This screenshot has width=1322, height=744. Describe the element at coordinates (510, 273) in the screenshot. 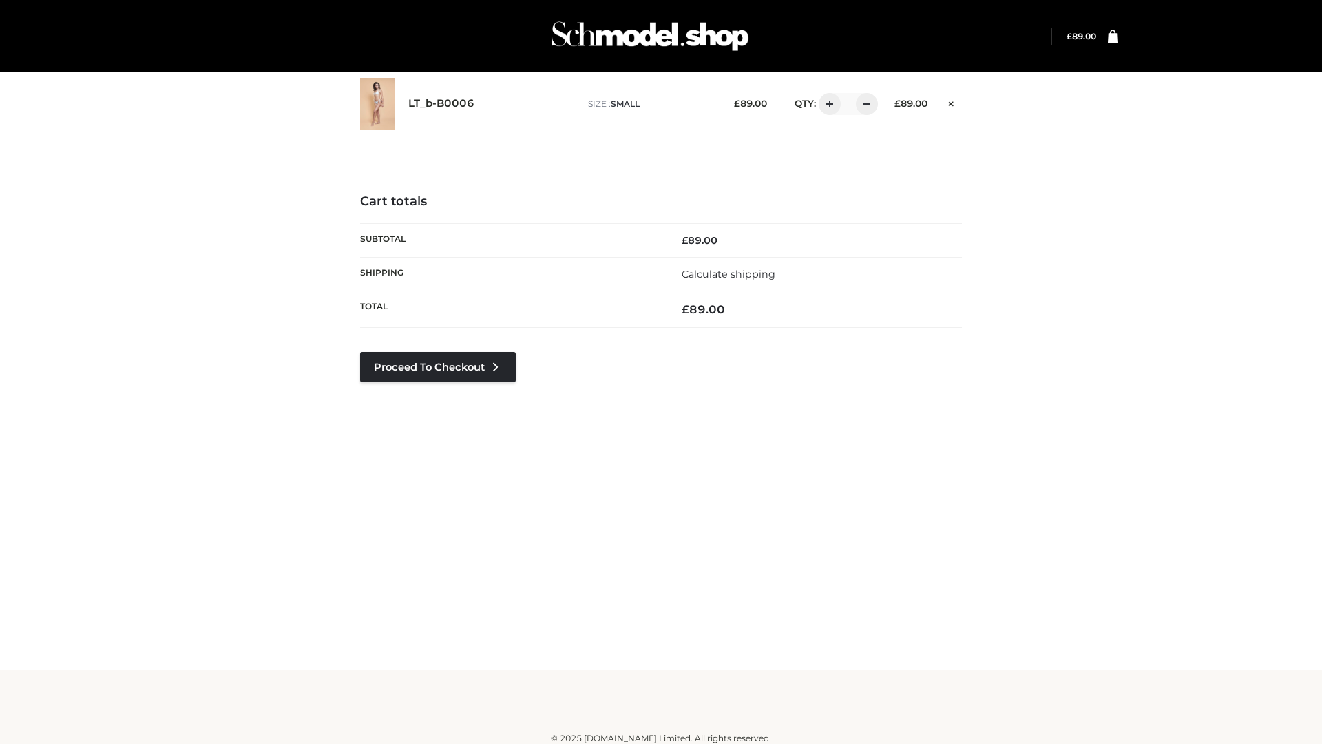

I see `th: Shipping` at that location.